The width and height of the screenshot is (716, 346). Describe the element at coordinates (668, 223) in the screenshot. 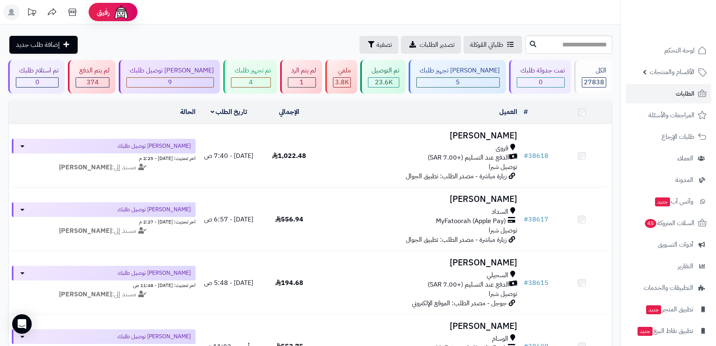

I see `a: السلات المتروكة45` at that location.